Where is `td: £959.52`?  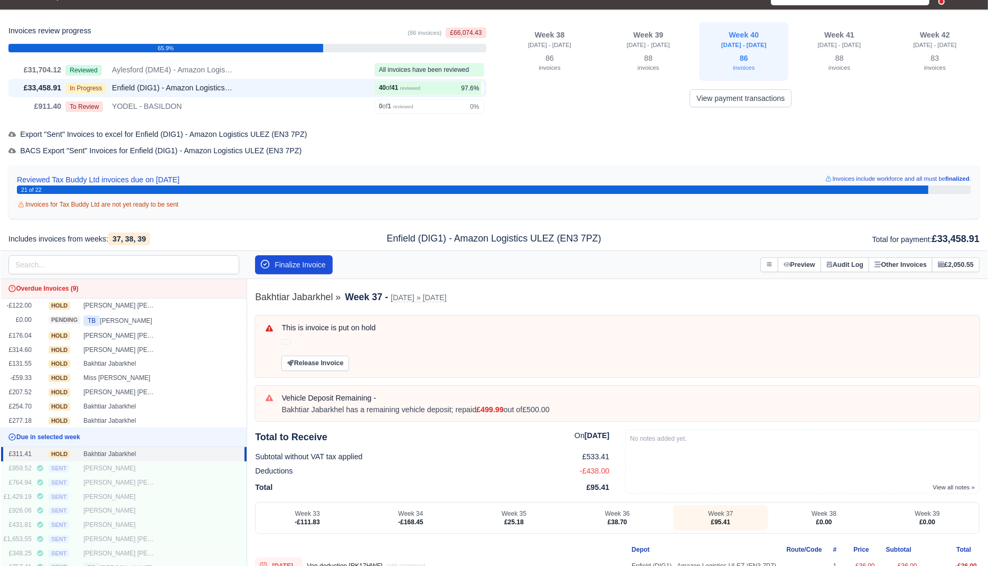 td: £959.52 is located at coordinates (17, 468).